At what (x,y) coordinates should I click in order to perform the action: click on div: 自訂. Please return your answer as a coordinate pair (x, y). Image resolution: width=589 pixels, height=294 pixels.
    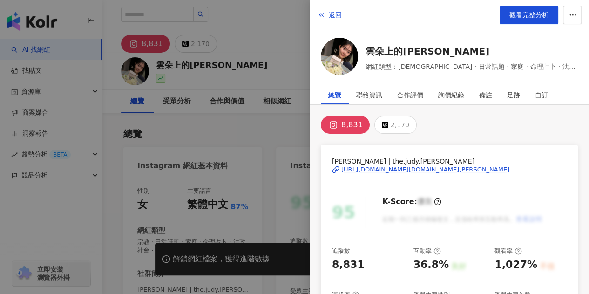
    Looking at the image, I should click on (542, 95).